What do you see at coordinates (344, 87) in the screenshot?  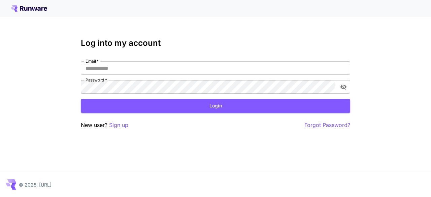 I see `button: toggle password visibility` at bounding box center [344, 87].